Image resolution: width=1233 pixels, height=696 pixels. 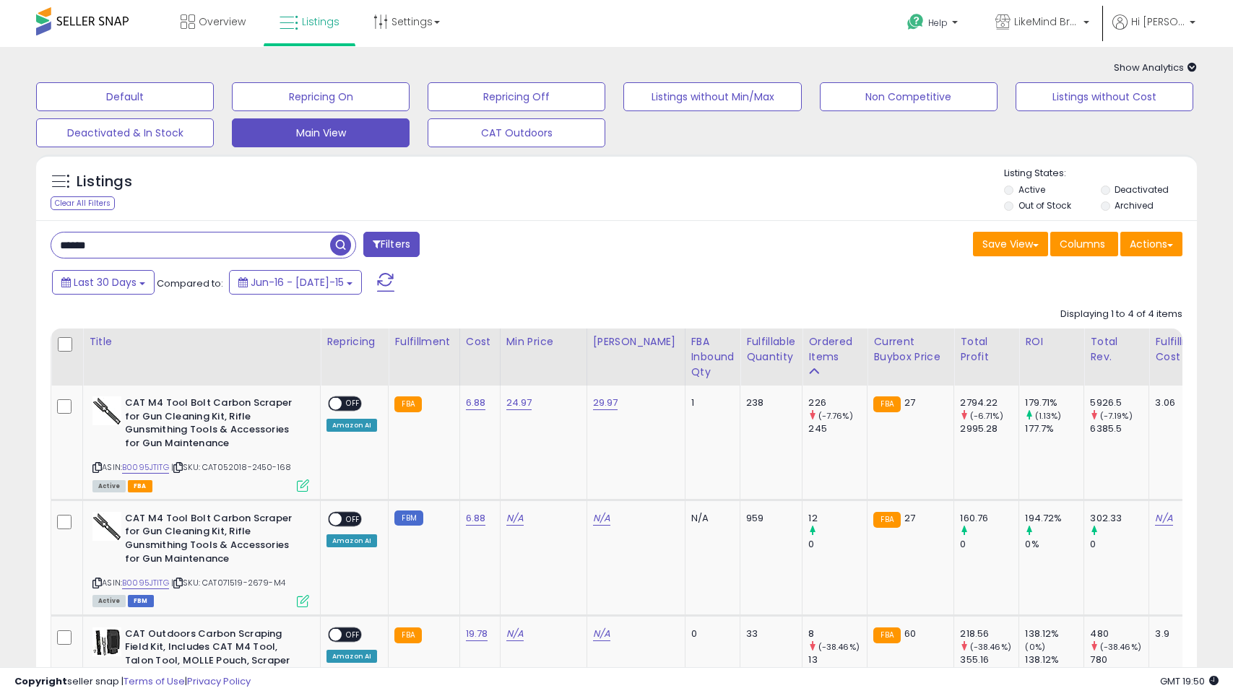 I want to click on div: 179.71%, so click(x=1054, y=403).